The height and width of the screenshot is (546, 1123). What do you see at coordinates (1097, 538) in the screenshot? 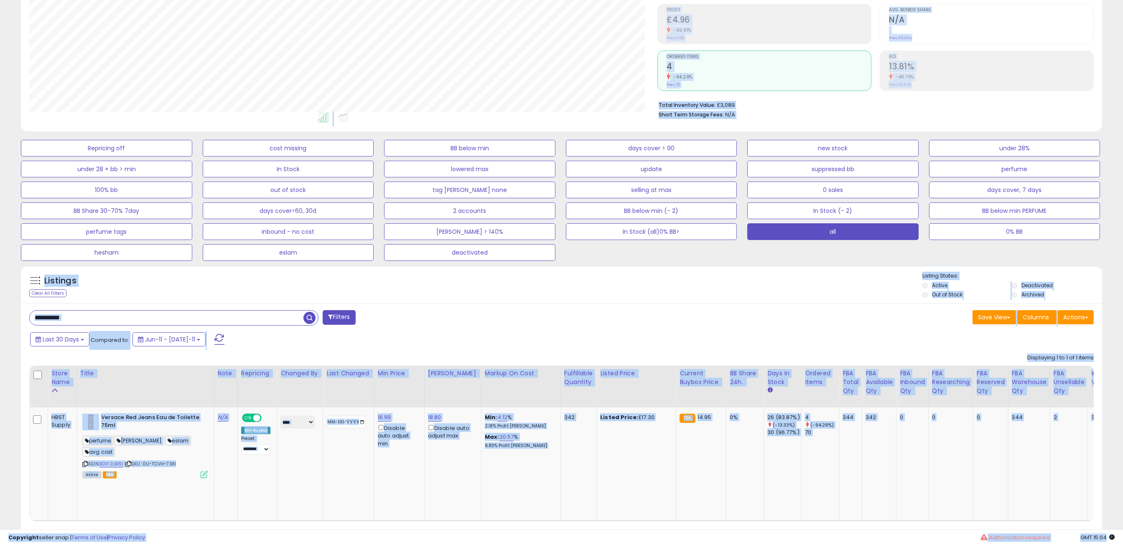
I see `span: 2025-08-11 15:04 GMT` at bounding box center [1097, 538].